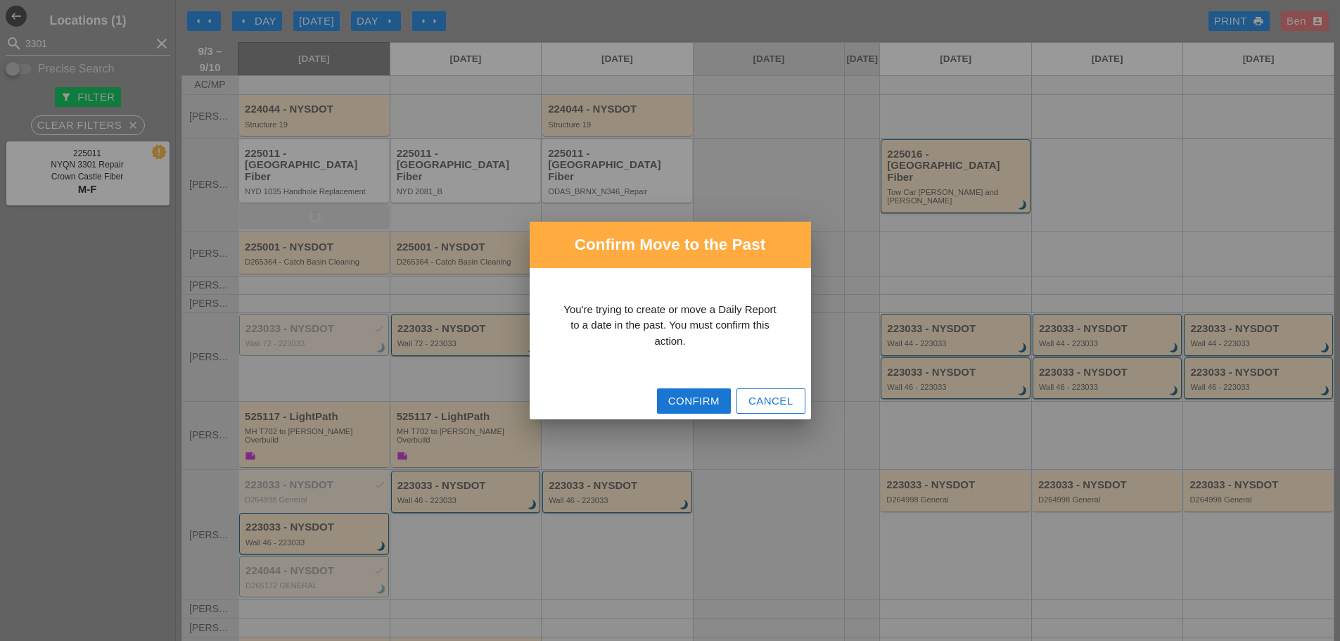 This screenshot has width=1340, height=641. I want to click on h2: Confirm Move to the Past, so click(670, 245).